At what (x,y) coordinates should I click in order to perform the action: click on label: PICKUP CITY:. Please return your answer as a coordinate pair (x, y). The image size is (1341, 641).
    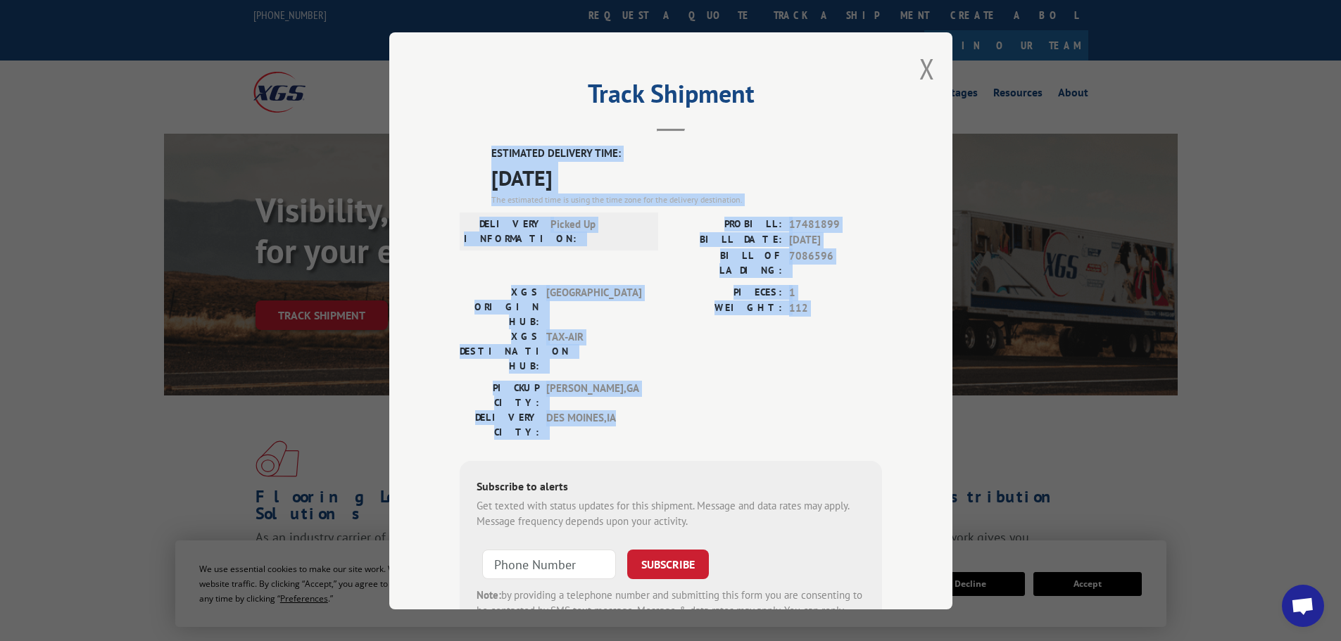
    Looking at the image, I should click on (499, 395).